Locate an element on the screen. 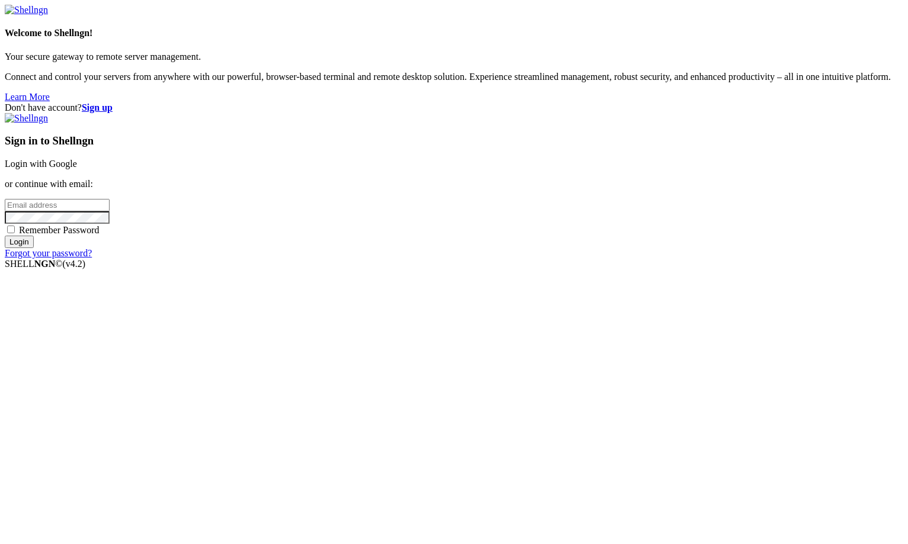  span: Remember Password is located at coordinates (59, 230).